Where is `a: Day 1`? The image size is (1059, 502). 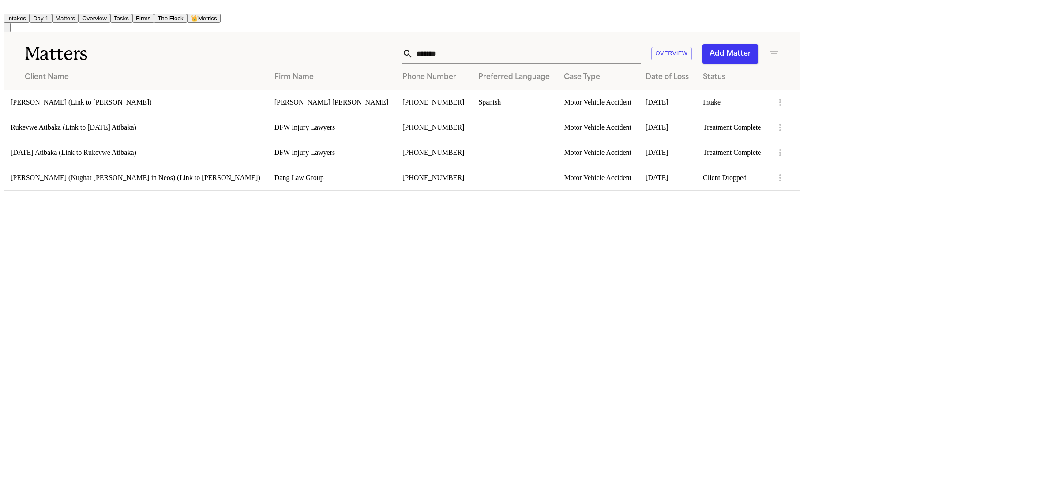
a: Day 1 is located at coordinates (41, 18).